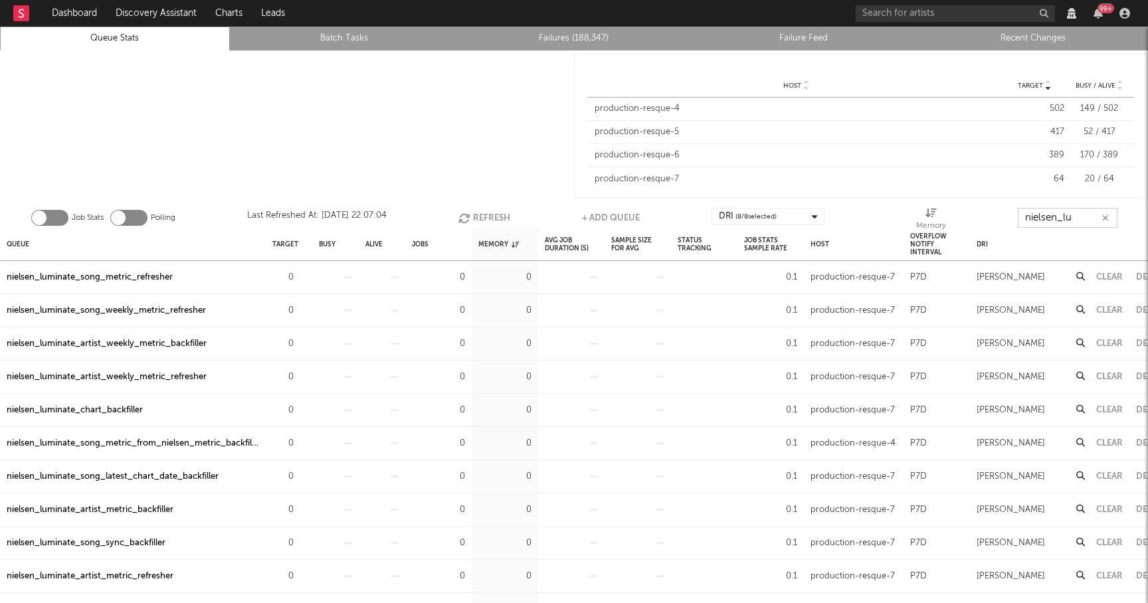 This screenshot has width=1148, height=603. Describe the element at coordinates (771, 244) in the screenshot. I see `div: Job Stats Sample Rate` at that location.